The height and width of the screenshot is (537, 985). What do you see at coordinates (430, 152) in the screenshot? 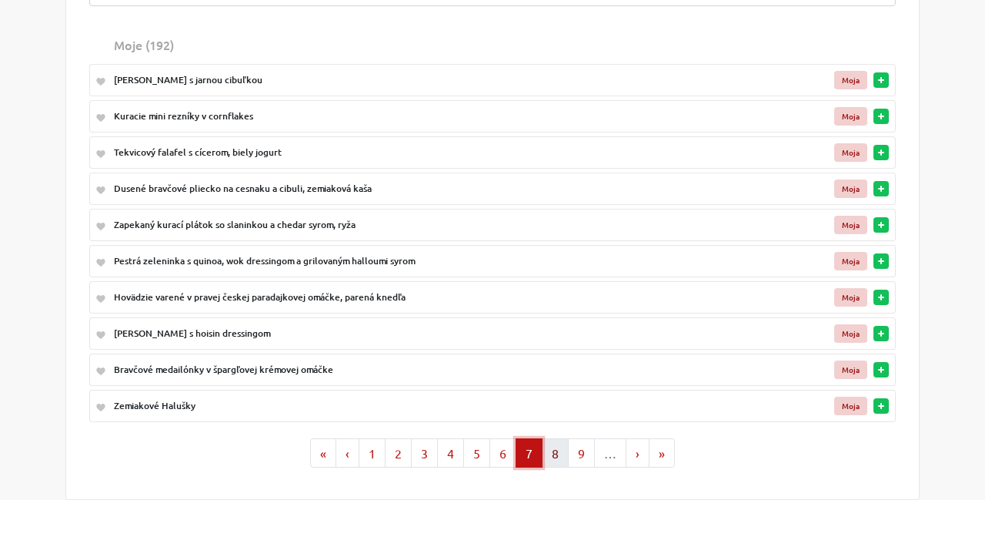
I see `div: Tekvicový falafel s cícerom, biely jogurt` at bounding box center [430, 152].